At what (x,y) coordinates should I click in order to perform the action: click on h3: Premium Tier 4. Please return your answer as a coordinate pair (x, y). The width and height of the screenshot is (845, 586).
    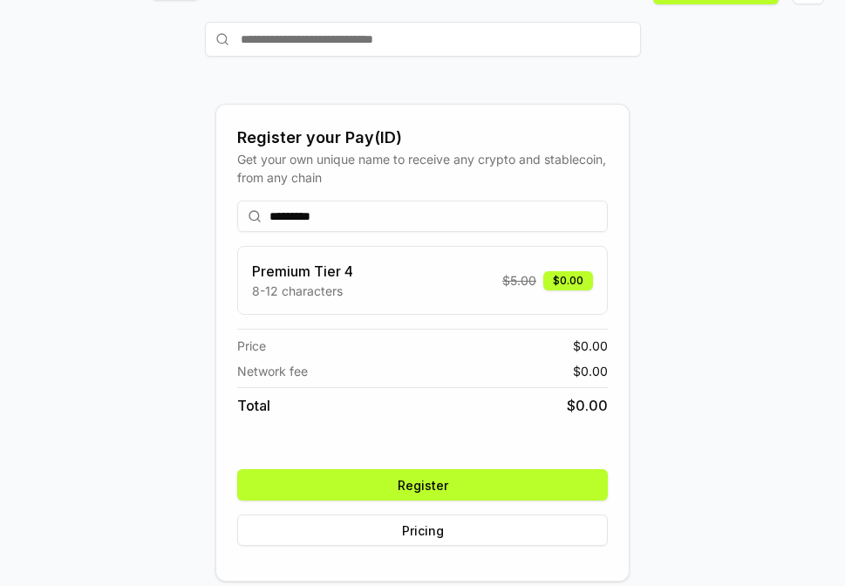
    Looking at the image, I should click on (303, 271).